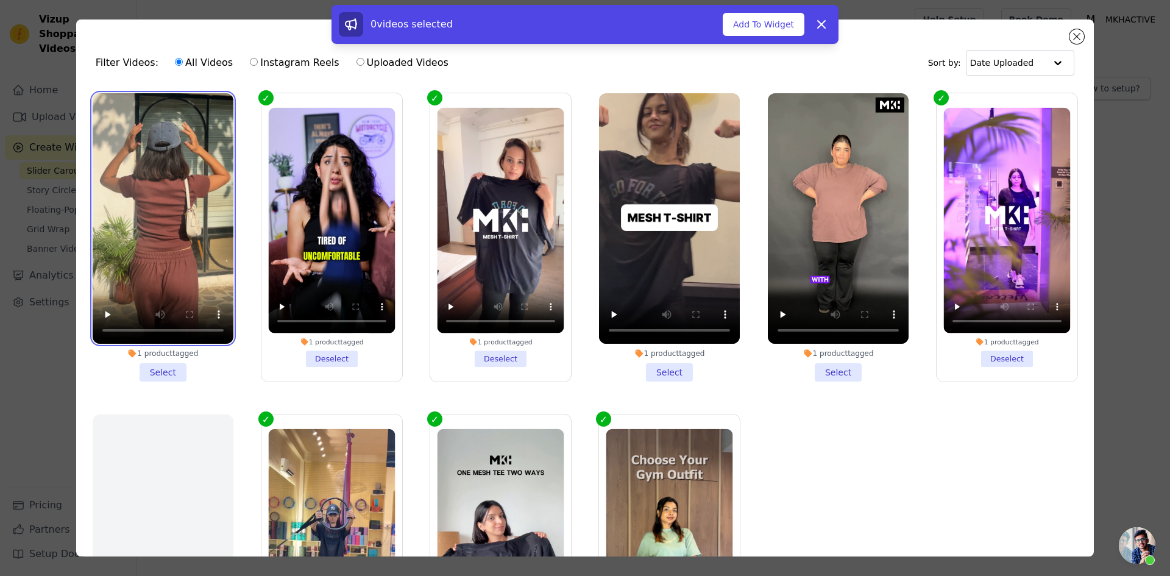  What do you see at coordinates (411, 24) in the screenshot?
I see `span: 0 videos selected` at bounding box center [411, 24].